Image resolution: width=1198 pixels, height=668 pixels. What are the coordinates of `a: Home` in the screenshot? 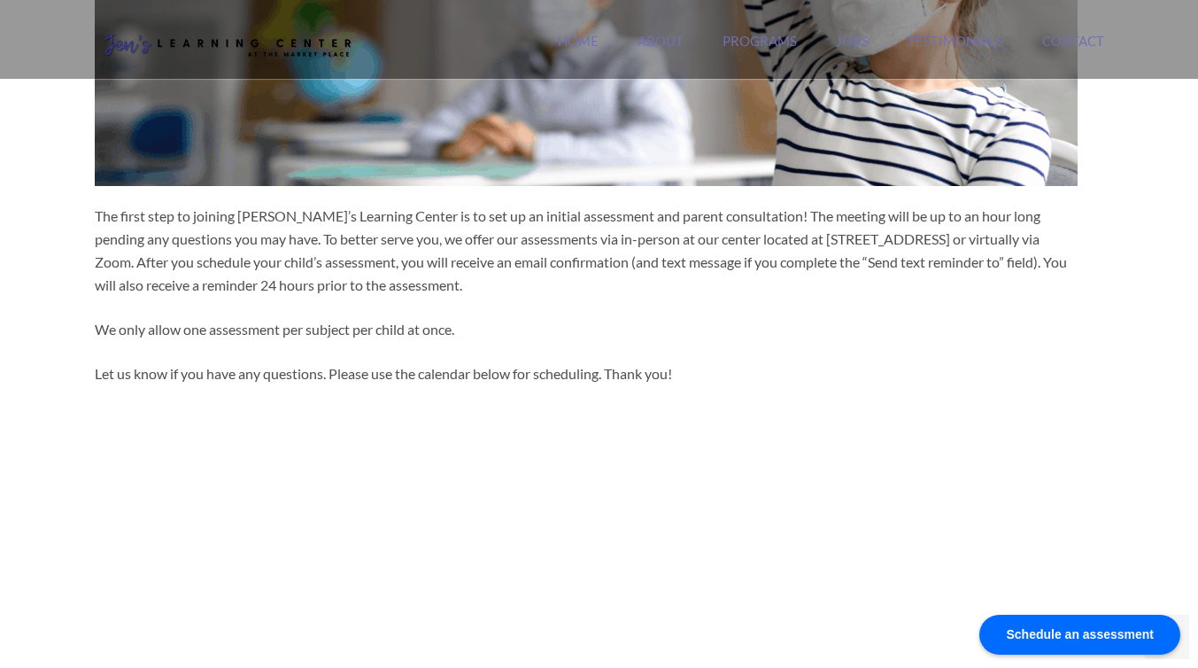 It's located at (578, 51).